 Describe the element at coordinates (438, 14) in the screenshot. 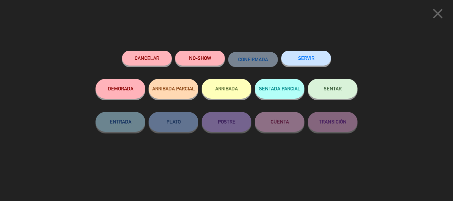

I see `i: close` at that location.